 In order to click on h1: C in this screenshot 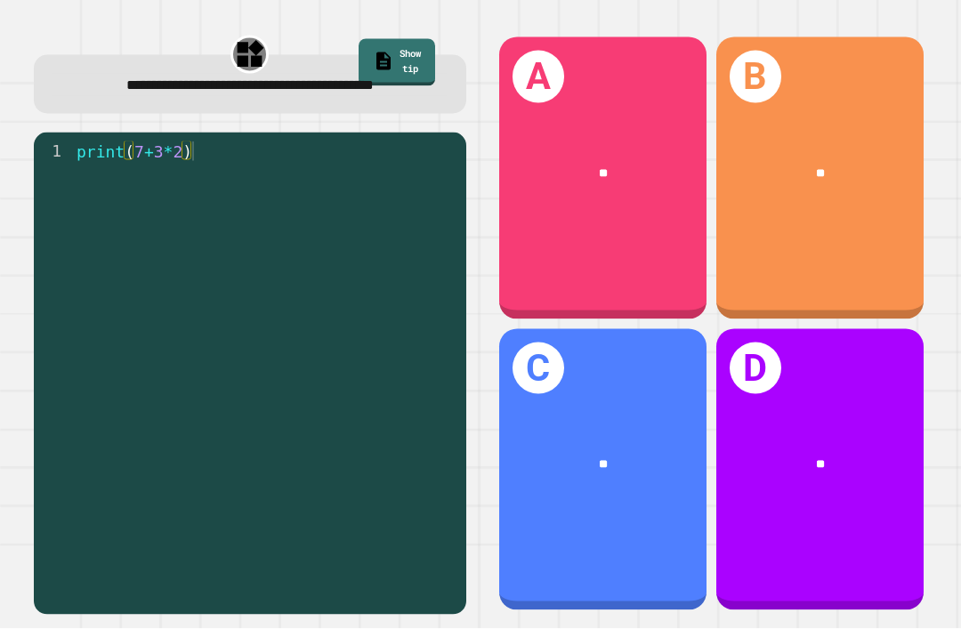, I will do `click(538, 368)`.